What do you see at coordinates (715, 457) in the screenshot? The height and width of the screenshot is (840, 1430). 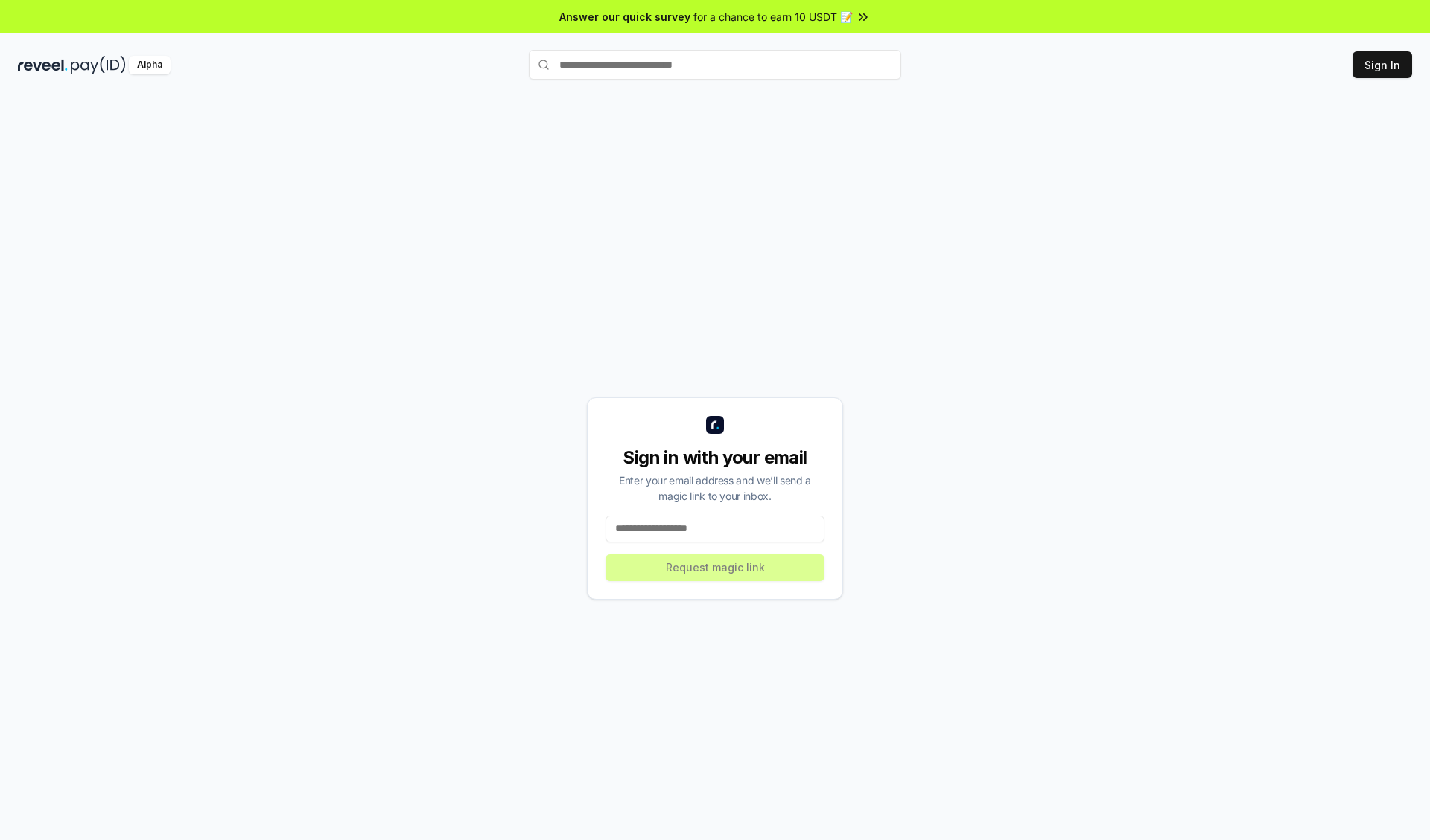 I see `div: Sign in with your email` at bounding box center [715, 457].